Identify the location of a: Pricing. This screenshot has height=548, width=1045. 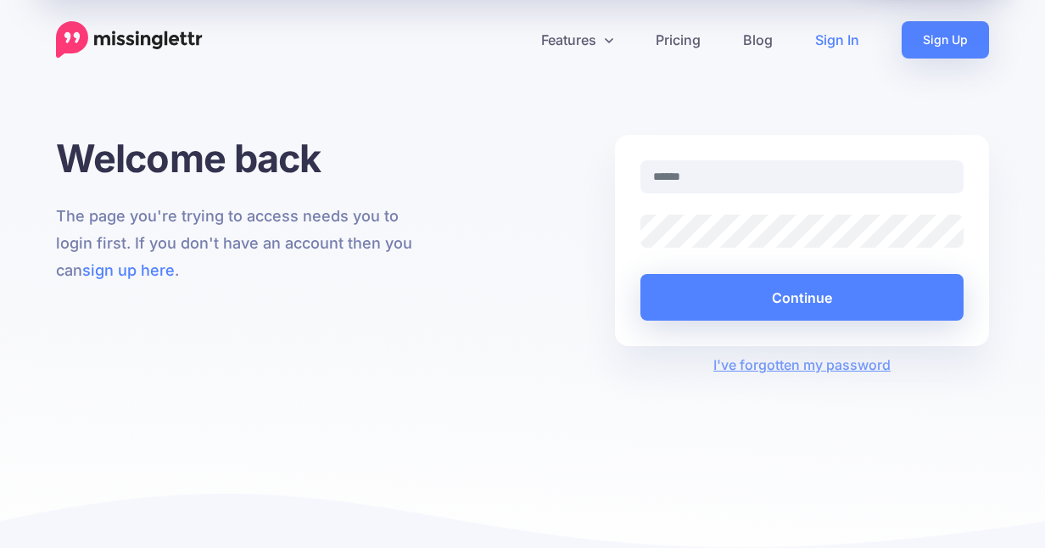
(677, 40).